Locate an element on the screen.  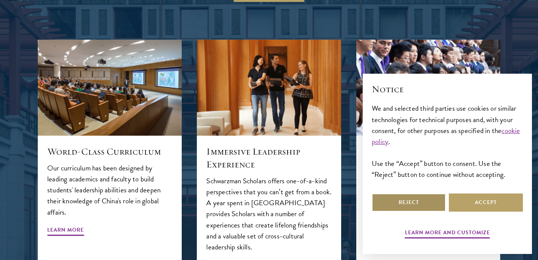
p: Our curriculum has been designed by leading academics and faculty to build students' leadership a... is located at coordinates (110, 190).